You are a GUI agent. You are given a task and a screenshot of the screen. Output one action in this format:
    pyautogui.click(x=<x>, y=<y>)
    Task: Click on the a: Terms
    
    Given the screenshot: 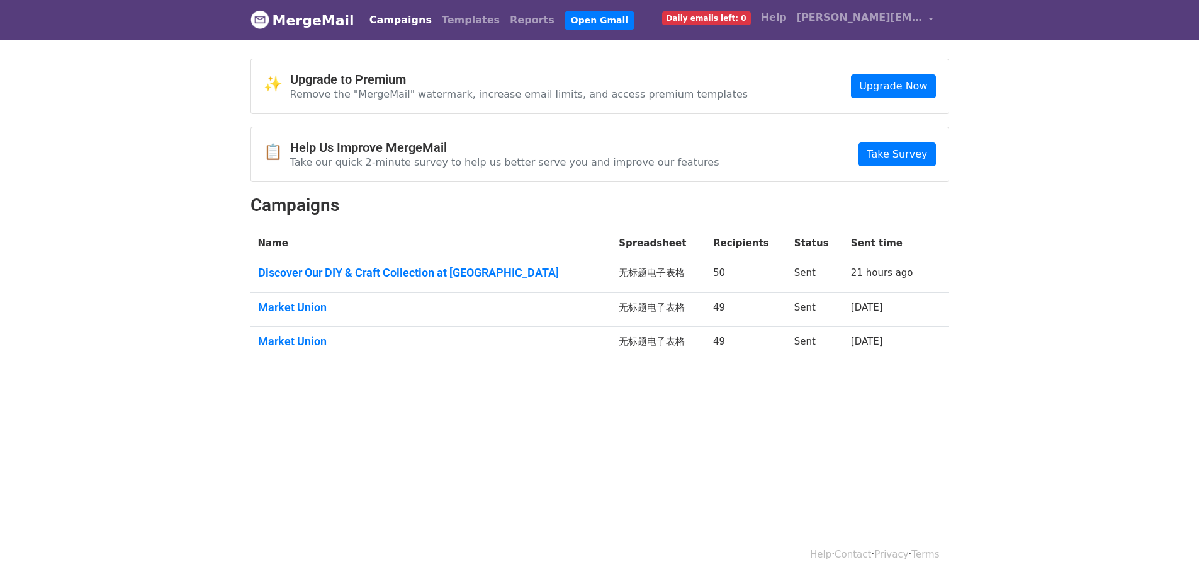 What is the action you would take?
    pyautogui.click(x=925, y=554)
    